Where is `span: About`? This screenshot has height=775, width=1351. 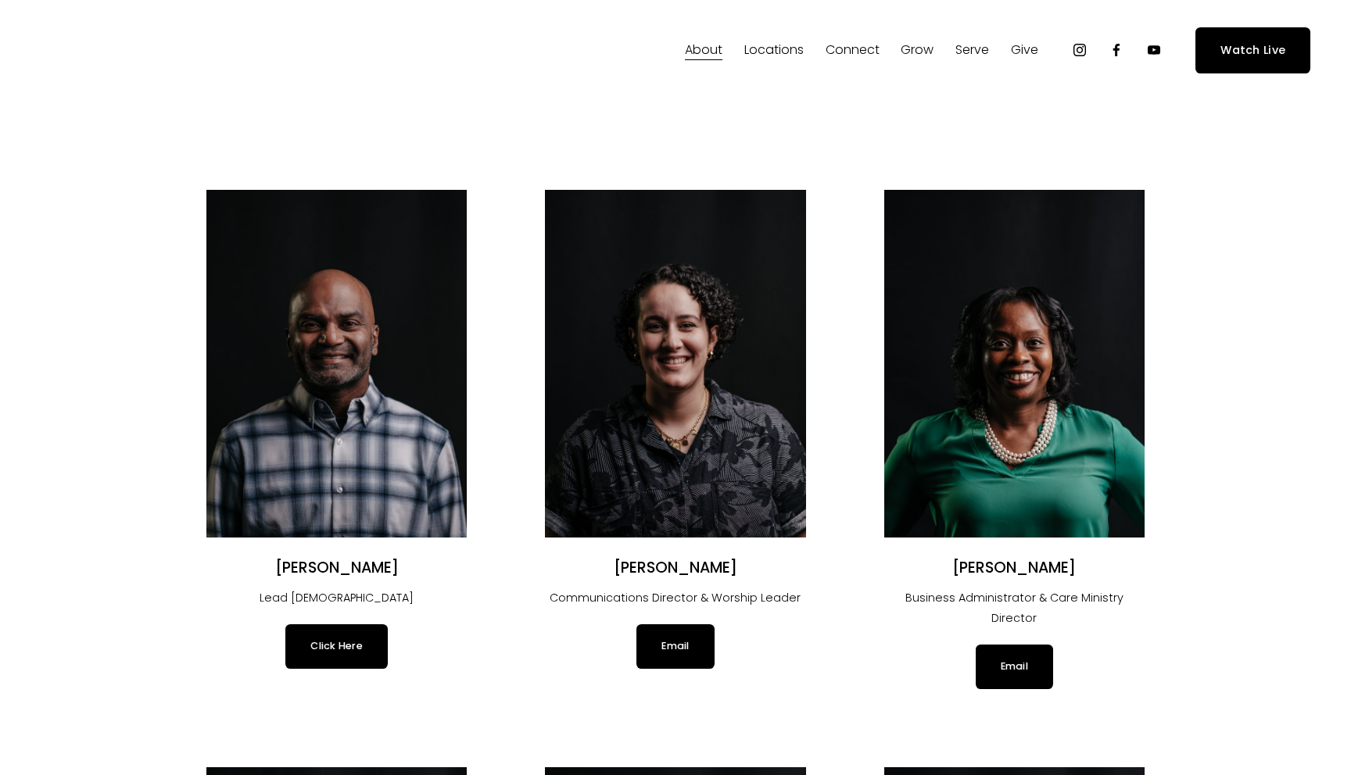 span: About is located at coordinates (704, 50).